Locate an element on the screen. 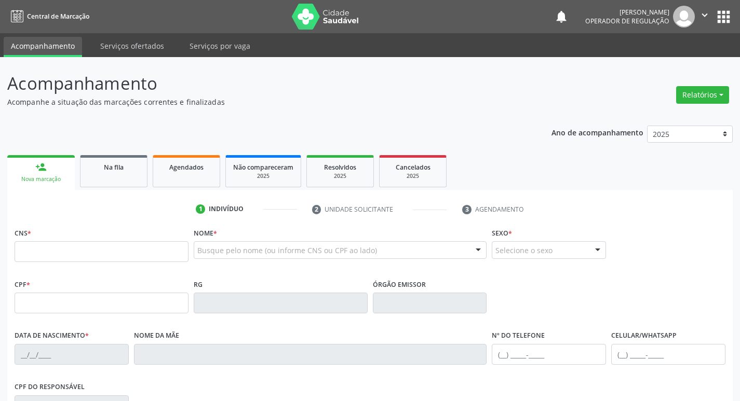 The height and width of the screenshot is (401, 740). div: 1 is located at coordinates (200, 209).